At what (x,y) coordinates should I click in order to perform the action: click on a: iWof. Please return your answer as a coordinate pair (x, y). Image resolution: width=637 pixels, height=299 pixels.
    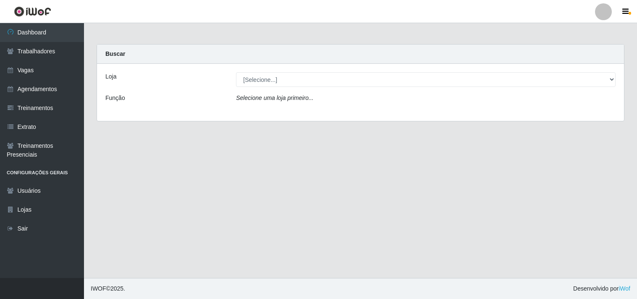
    Looking at the image, I should click on (624, 288).